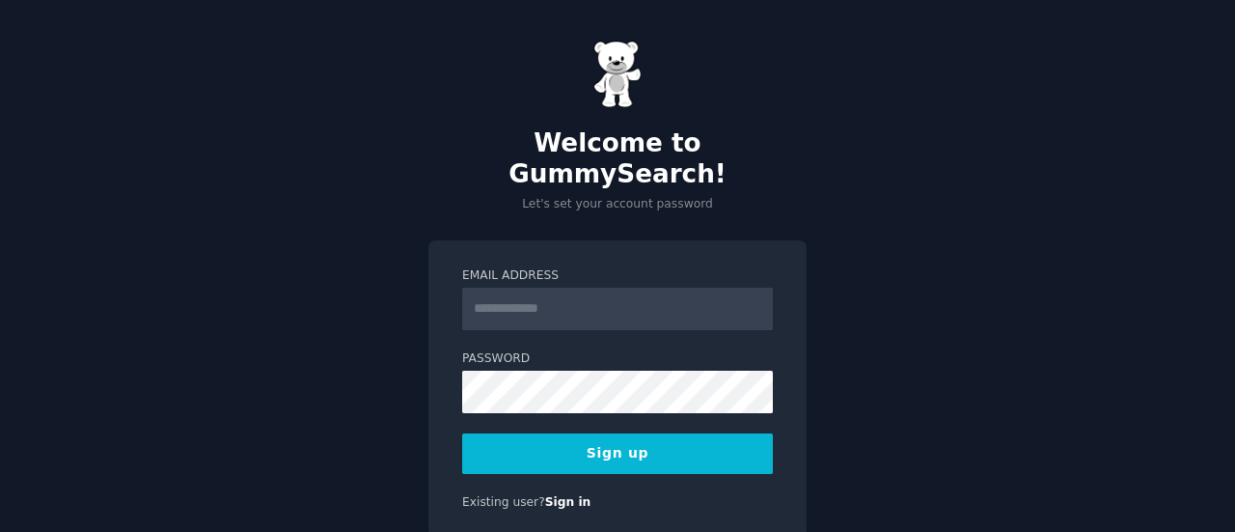 This screenshot has width=1235, height=532. I want to click on button: Sign up, so click(618, 454).